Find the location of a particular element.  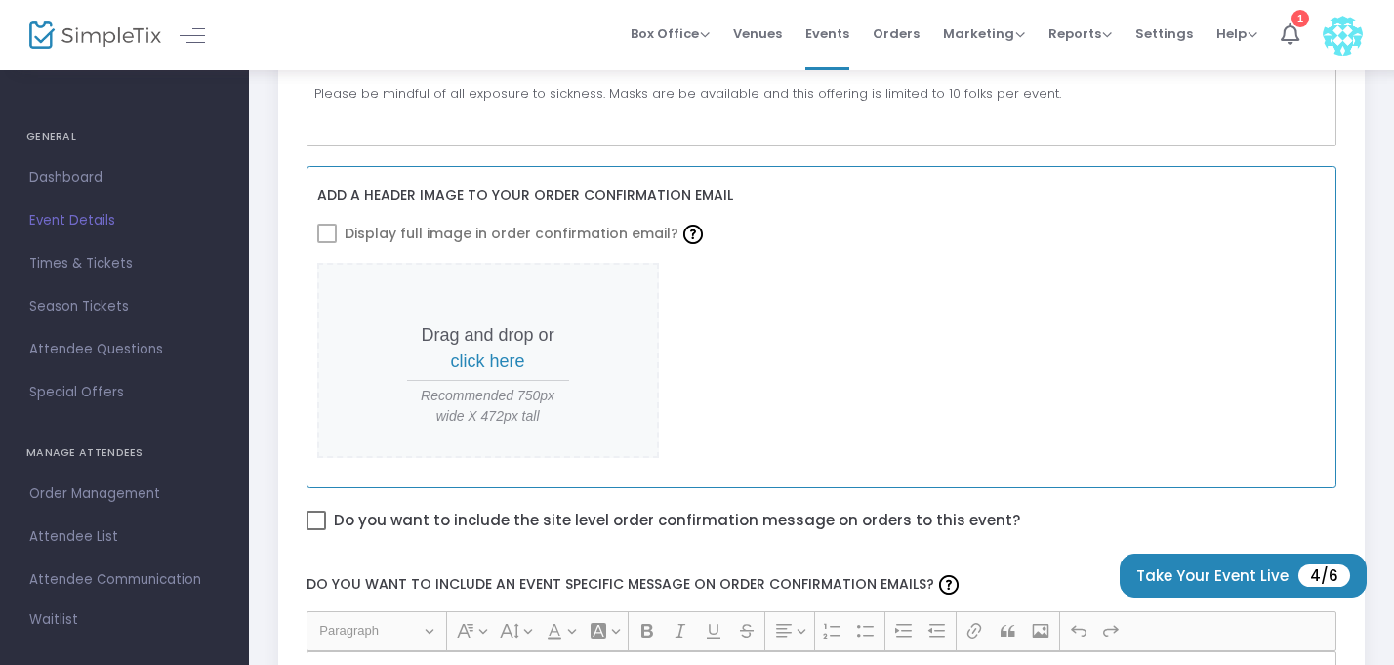

span: Marketing is located at coordinates (984, 33).